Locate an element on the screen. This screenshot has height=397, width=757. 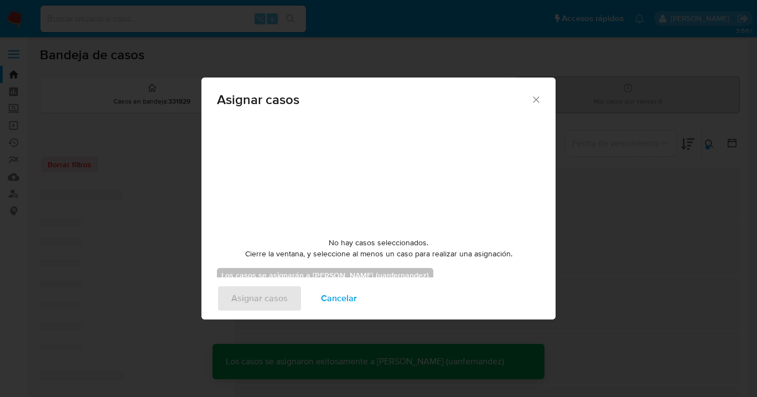
span: Cierre la ventana, y seleccione al menos un caso para realizar una asignación. is located at coordinates (378, 254).